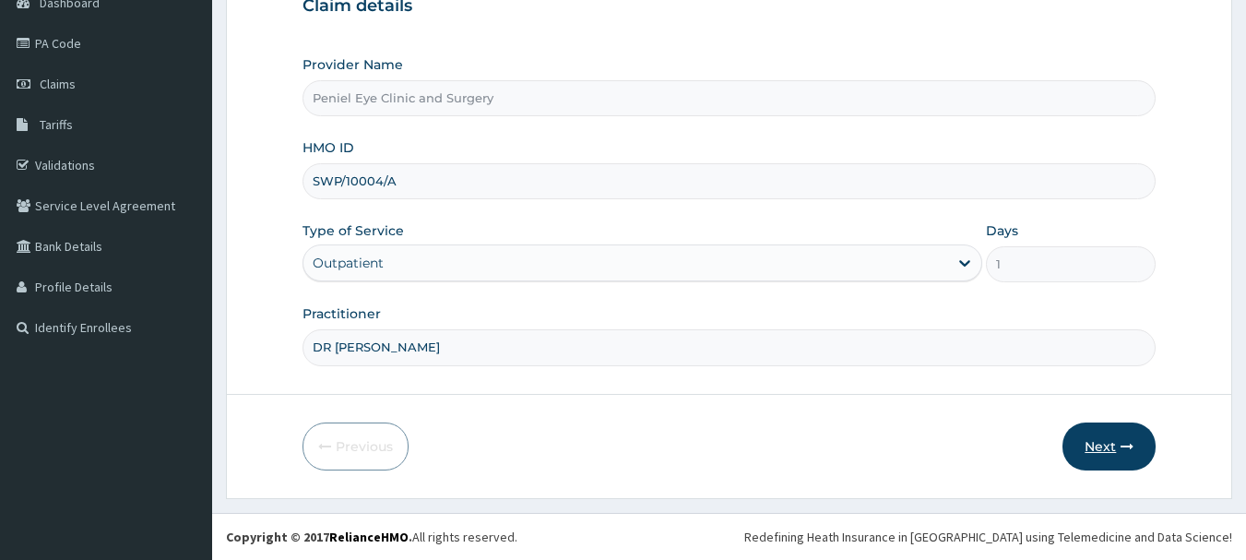 The width and height of the screenshot is (1246, 560). Describe the element at coordinates (728, 536) in the screenshot. I see `footer: All rights reserved.` at that location.